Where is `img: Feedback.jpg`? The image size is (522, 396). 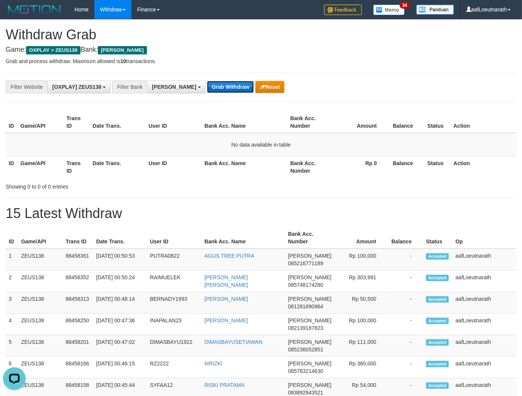 img: Feedback.jpg is located at coordinates (343, 10).